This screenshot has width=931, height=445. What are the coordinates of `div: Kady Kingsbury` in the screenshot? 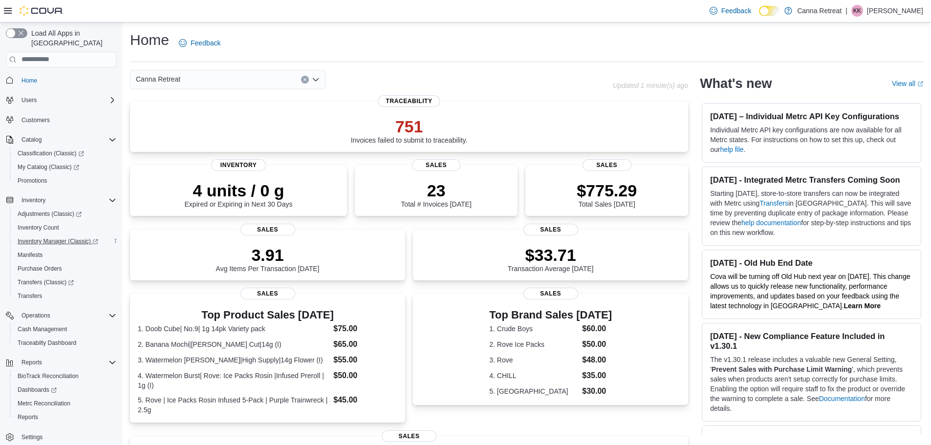 It's located at (857, 11).